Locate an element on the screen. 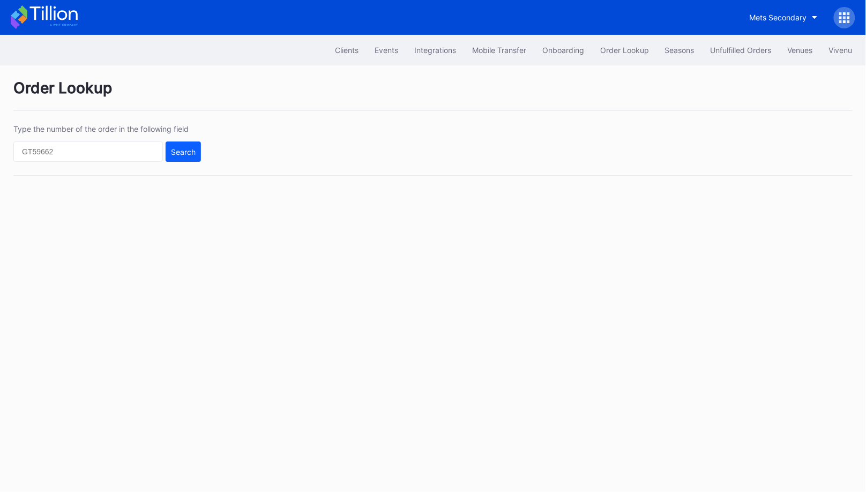 The width and height of the screenshot is (866, 492). button: Clients is located at coordinates (347, 50).